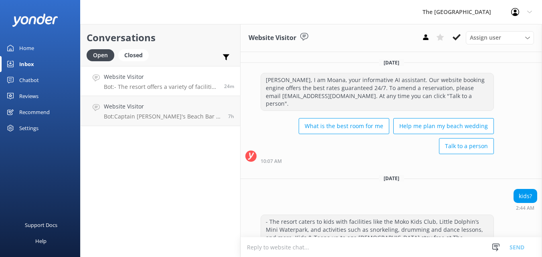 The width and height of the screenshot is (542, 257). What do you see at coordinates (160, 81) in the screenshot?
I see `a: Website VisitorBot:- The resort offers a variety of facilities and activities for kids, including...` at bounding box center [160, 81].